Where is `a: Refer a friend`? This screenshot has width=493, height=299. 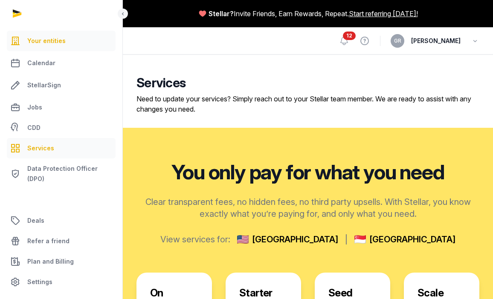 a: Refer a friend is located at coordinates (61, 241).